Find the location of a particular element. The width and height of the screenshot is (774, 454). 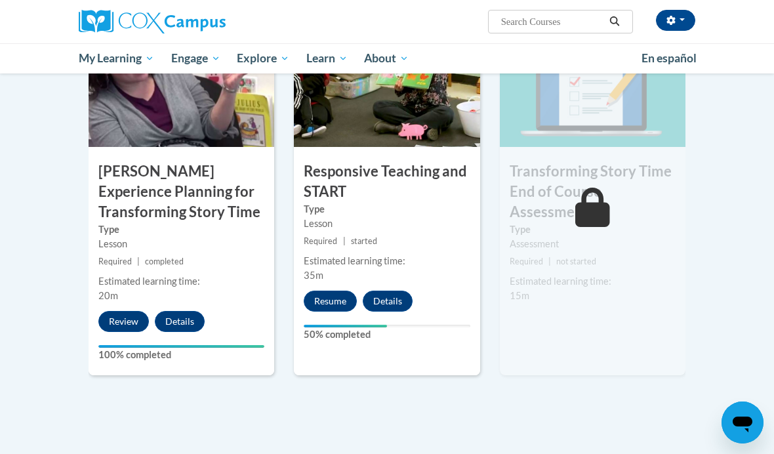

span: 35m is located at coordinates (314, 275).